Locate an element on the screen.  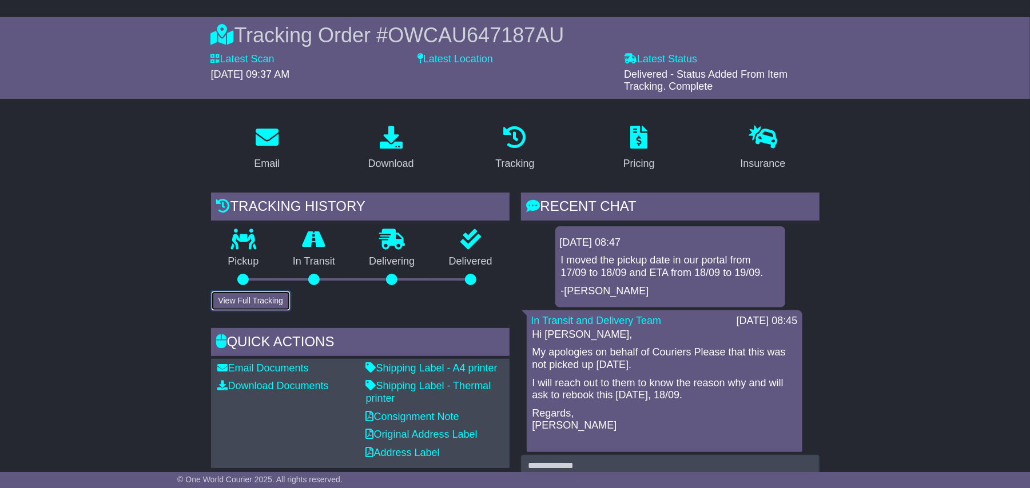
p: I moved the pickup date in our portal from 17/09 to 18/09 and ETA from 18/09 to 19/09. is located at coordinates (670, 266).